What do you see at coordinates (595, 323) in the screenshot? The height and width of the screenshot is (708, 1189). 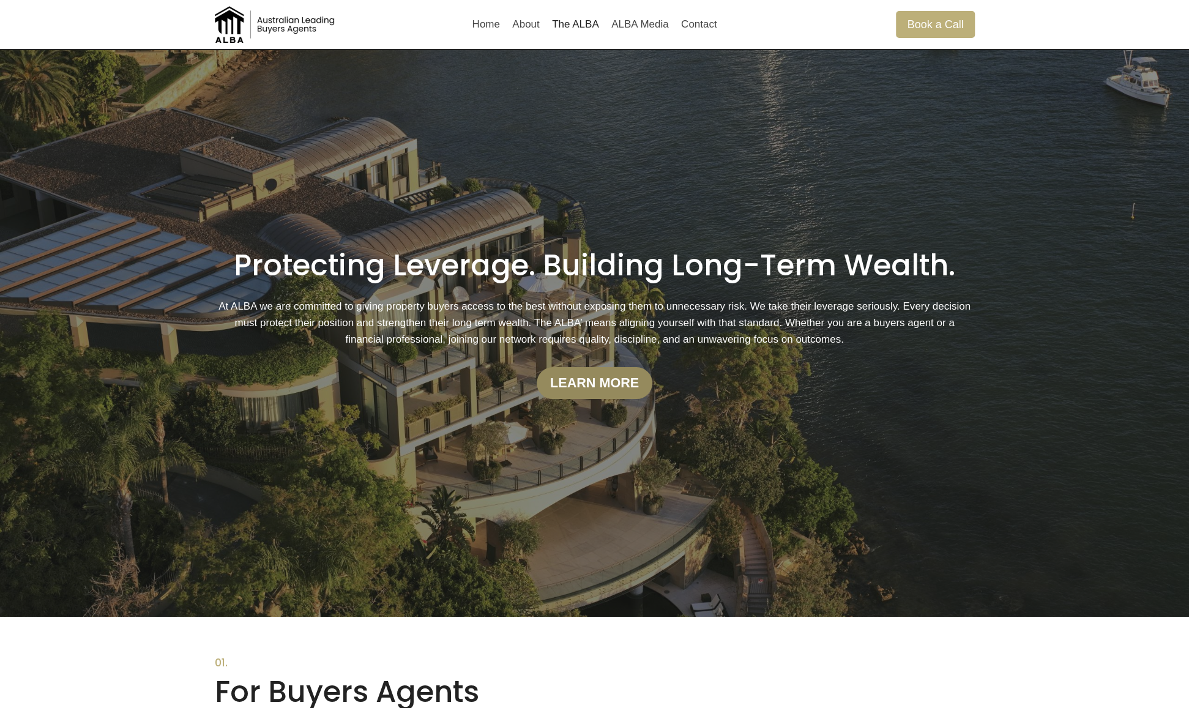 I see `p: At ALBA we are committed to giving property buyers access to the best without exposing them to un...` at bounding box center [595, 323].